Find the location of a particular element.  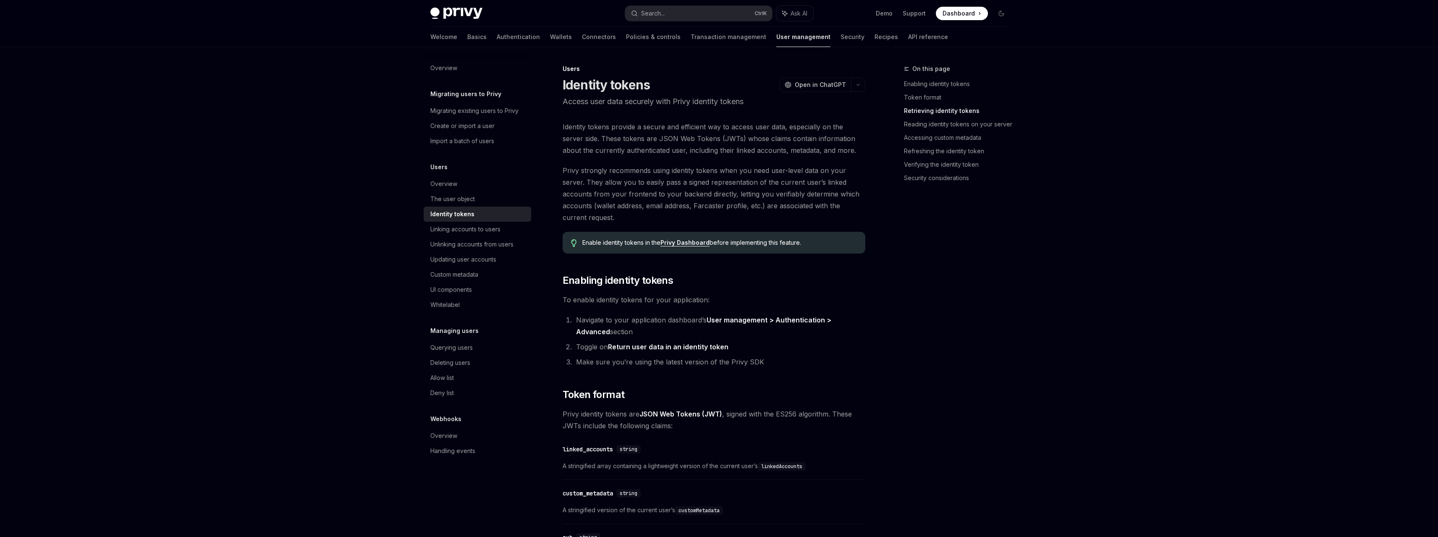

a: Token format is located at coordinates (960, 97).